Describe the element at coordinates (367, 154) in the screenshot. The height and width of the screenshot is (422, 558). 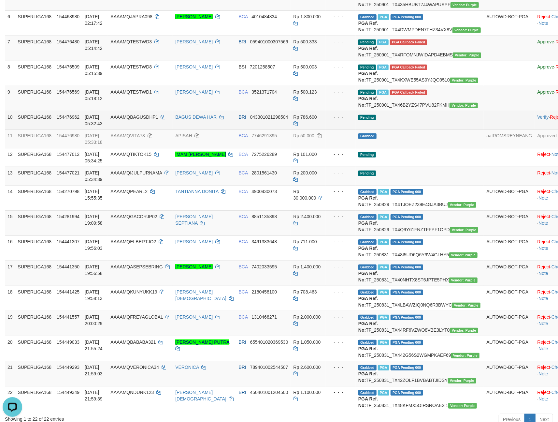
I see `span: Pending` at that location.